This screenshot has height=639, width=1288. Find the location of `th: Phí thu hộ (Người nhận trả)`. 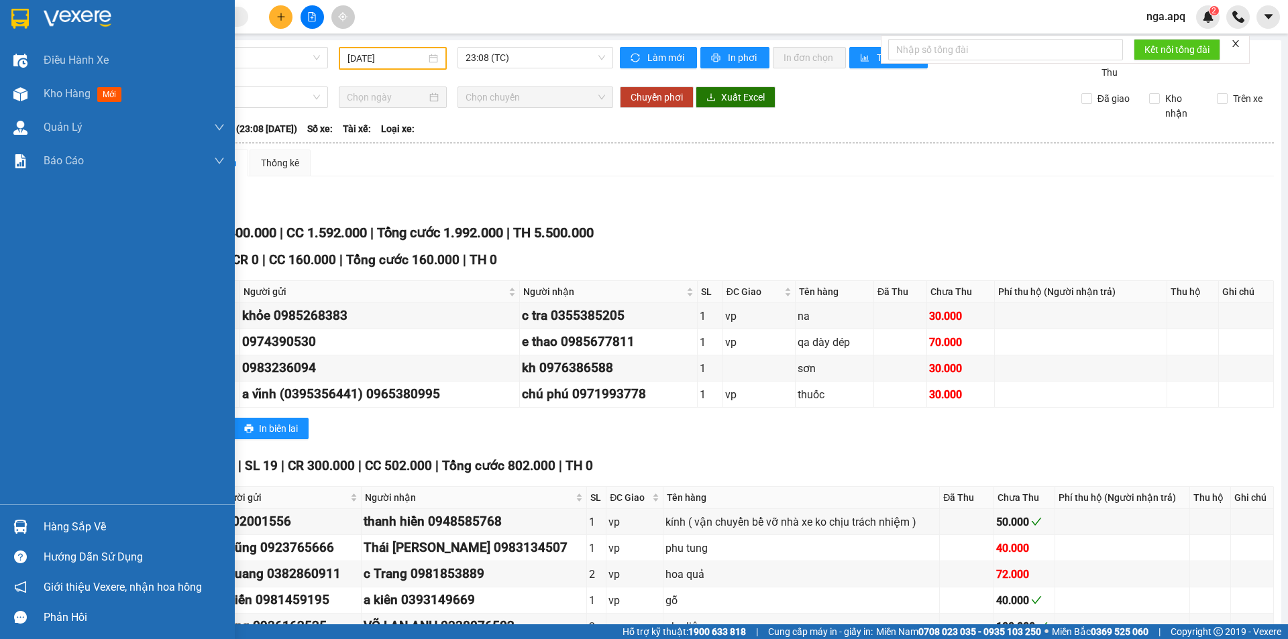

th: Phí thu hộ (Người nhận trả) is located at coordinates (1123, 498).